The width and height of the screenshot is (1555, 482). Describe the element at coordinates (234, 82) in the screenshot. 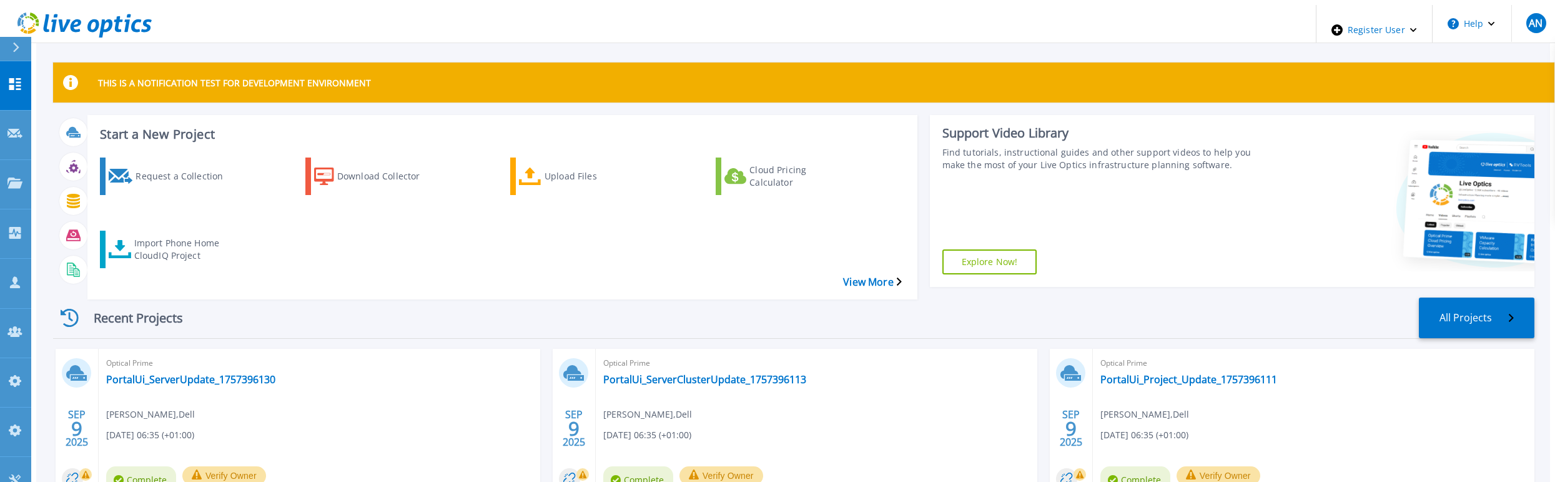

I see `p: THIS IS A NOTIFICATION TEST FOR DEVELOPMENT ENVIRONMENT` at that location.